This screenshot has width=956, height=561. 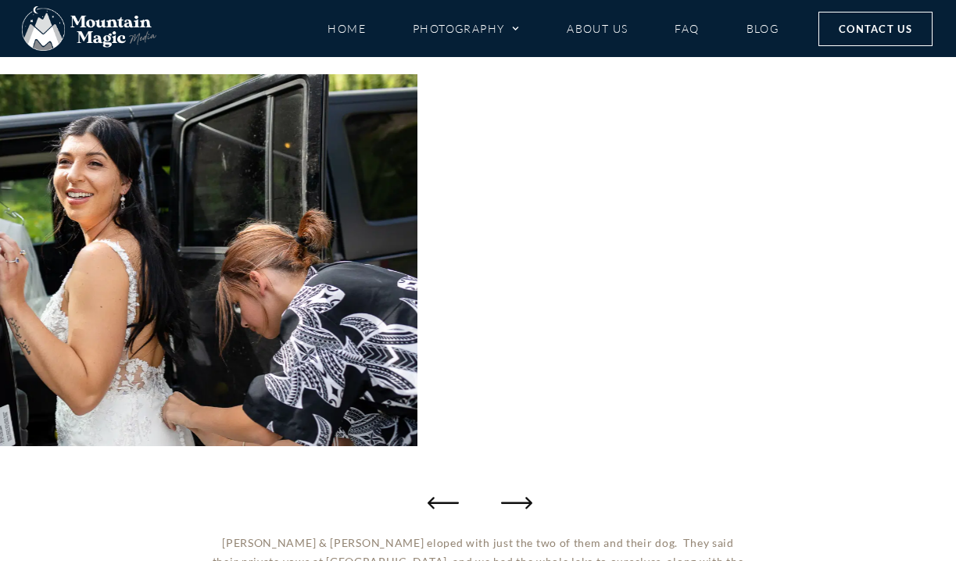 I want to click on div: Next slide, so click(x=514, y=503).